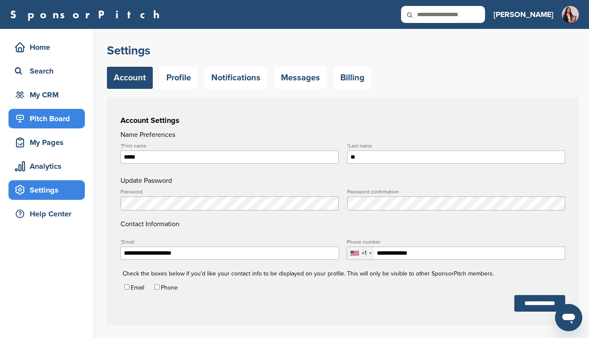 This screenshot has height=338, width=589. What do you see at coordinates (47, 190) in the screenshot?
I see `a: Settings` at bounding box center [47, 190].